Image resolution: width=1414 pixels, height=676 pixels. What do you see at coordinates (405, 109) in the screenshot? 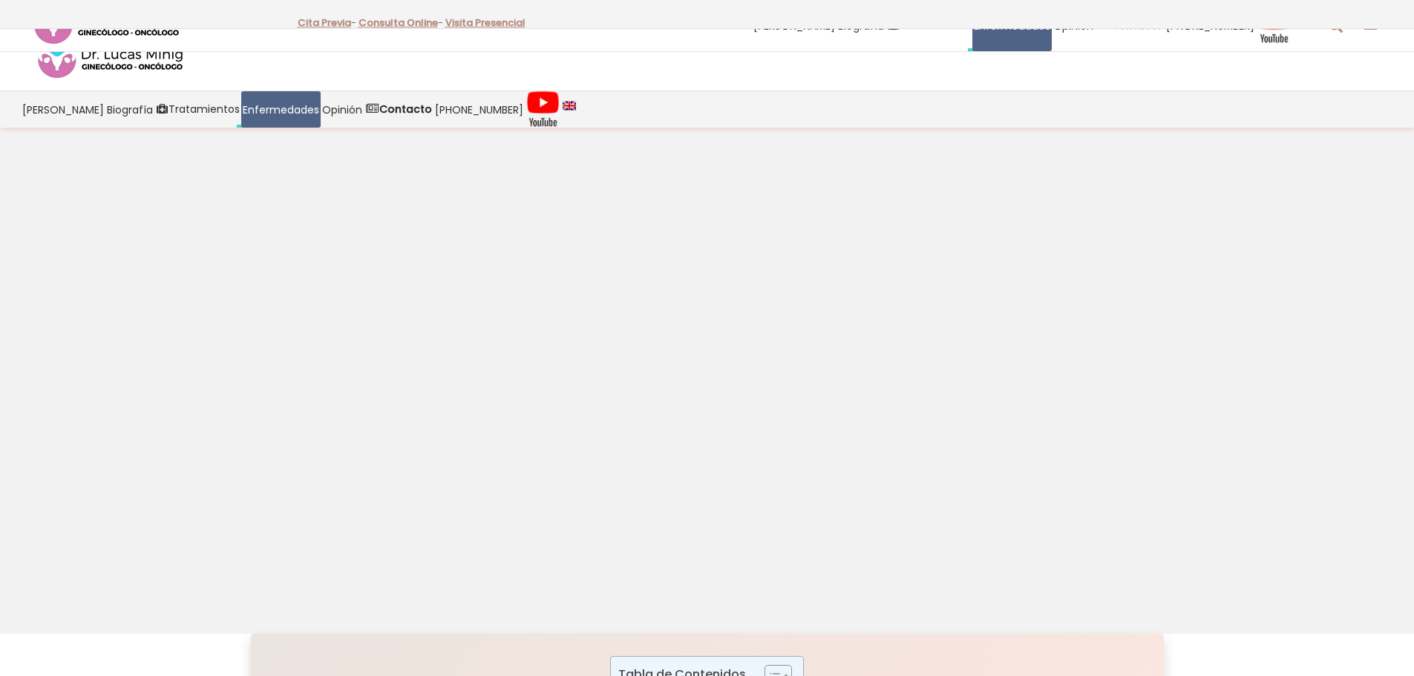
I see `strong: Contacto` at bounding box center [405, 109].